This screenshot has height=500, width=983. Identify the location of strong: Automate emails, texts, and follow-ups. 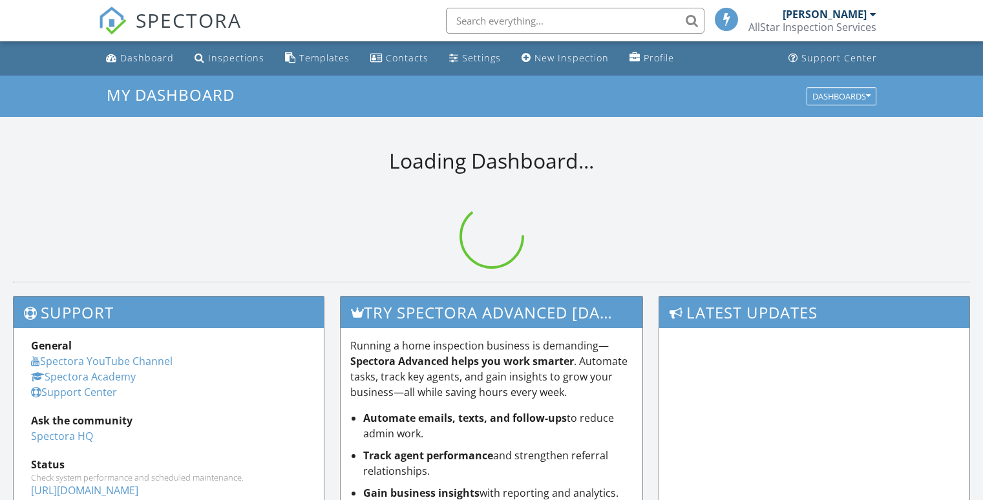
(465, 418).